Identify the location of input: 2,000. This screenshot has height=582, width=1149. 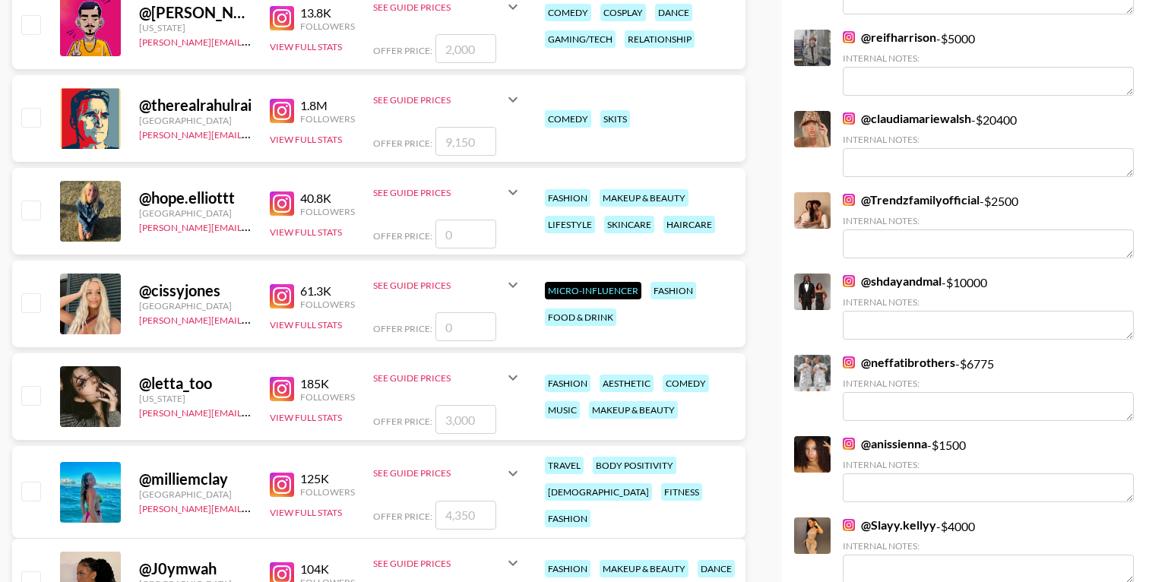
(466, 49).